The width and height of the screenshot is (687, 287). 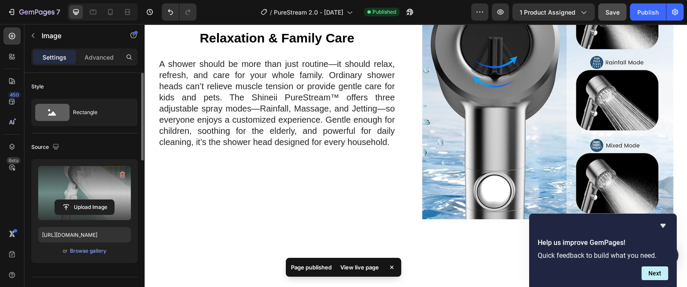 What do you see at coordinates (13, 161) in the screenshot?
I see `div: Beta` at bounding box center [13, 161].